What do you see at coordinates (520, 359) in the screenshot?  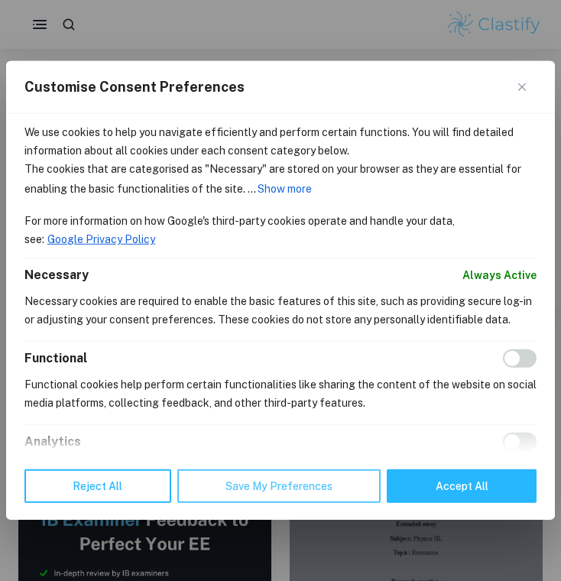 I see `input: Enable Functional` at bounding box center [520, 359].